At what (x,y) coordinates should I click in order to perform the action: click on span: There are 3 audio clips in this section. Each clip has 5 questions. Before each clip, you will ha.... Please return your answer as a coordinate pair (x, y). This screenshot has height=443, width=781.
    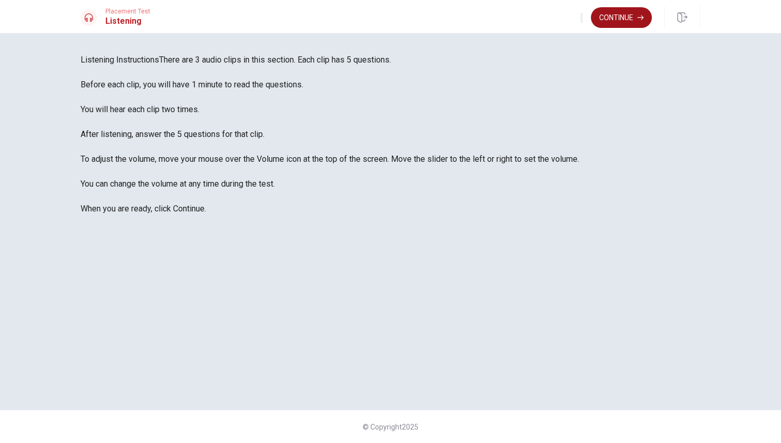
    Looking at the image, I should click on (330, 134).